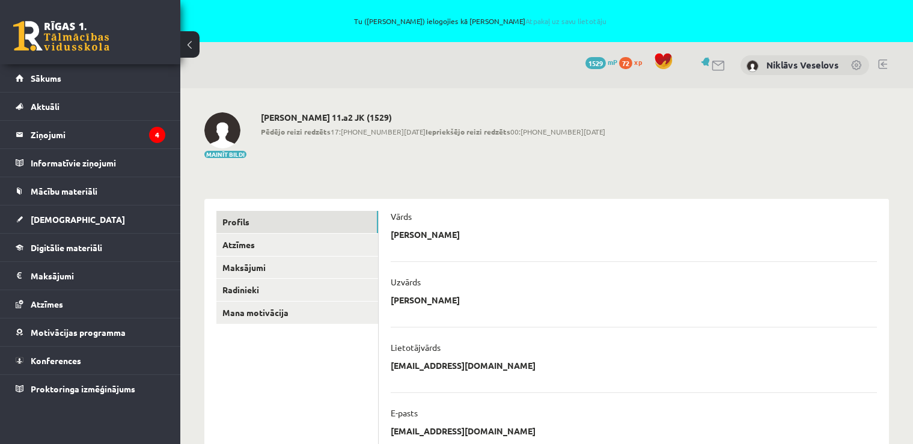  I want to click on a: Rīgas 1. Tālmācības vidusskola, so click(61, 36).